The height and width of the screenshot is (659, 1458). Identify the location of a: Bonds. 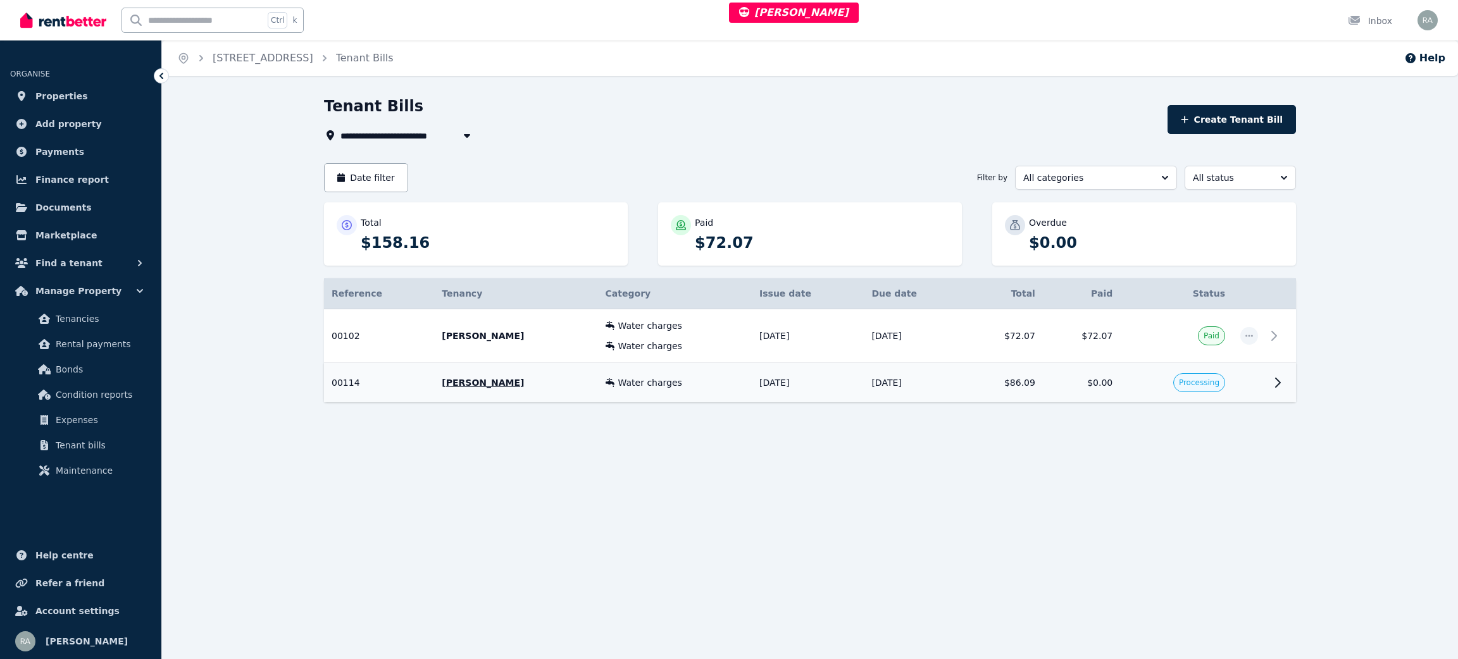
(80, 370).